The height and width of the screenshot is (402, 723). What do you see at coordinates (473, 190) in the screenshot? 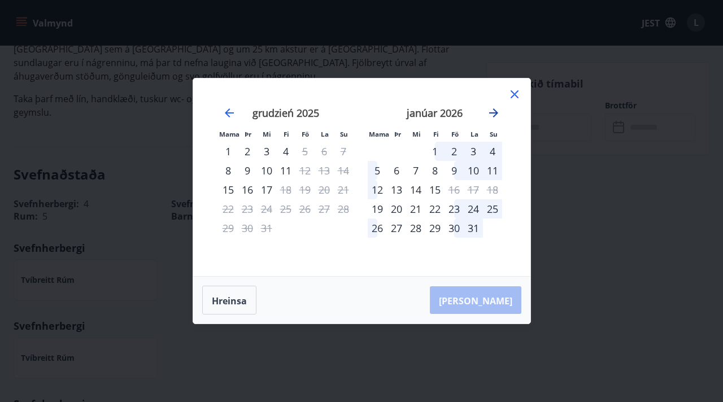
I see `td: Not available. laugardagur, 17. janúar 2026` at bounding box center [473, 190].